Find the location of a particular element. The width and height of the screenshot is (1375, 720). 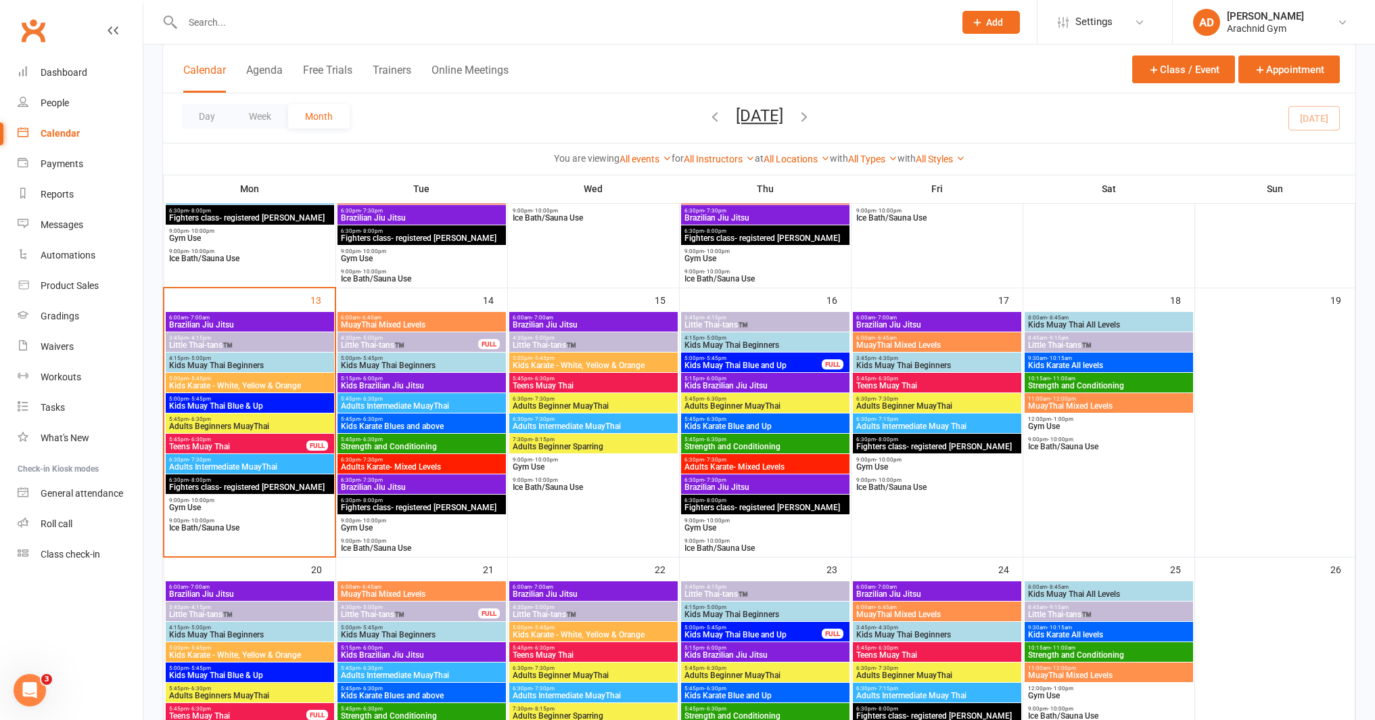

th: Fri is located at coordinates (937, 189).